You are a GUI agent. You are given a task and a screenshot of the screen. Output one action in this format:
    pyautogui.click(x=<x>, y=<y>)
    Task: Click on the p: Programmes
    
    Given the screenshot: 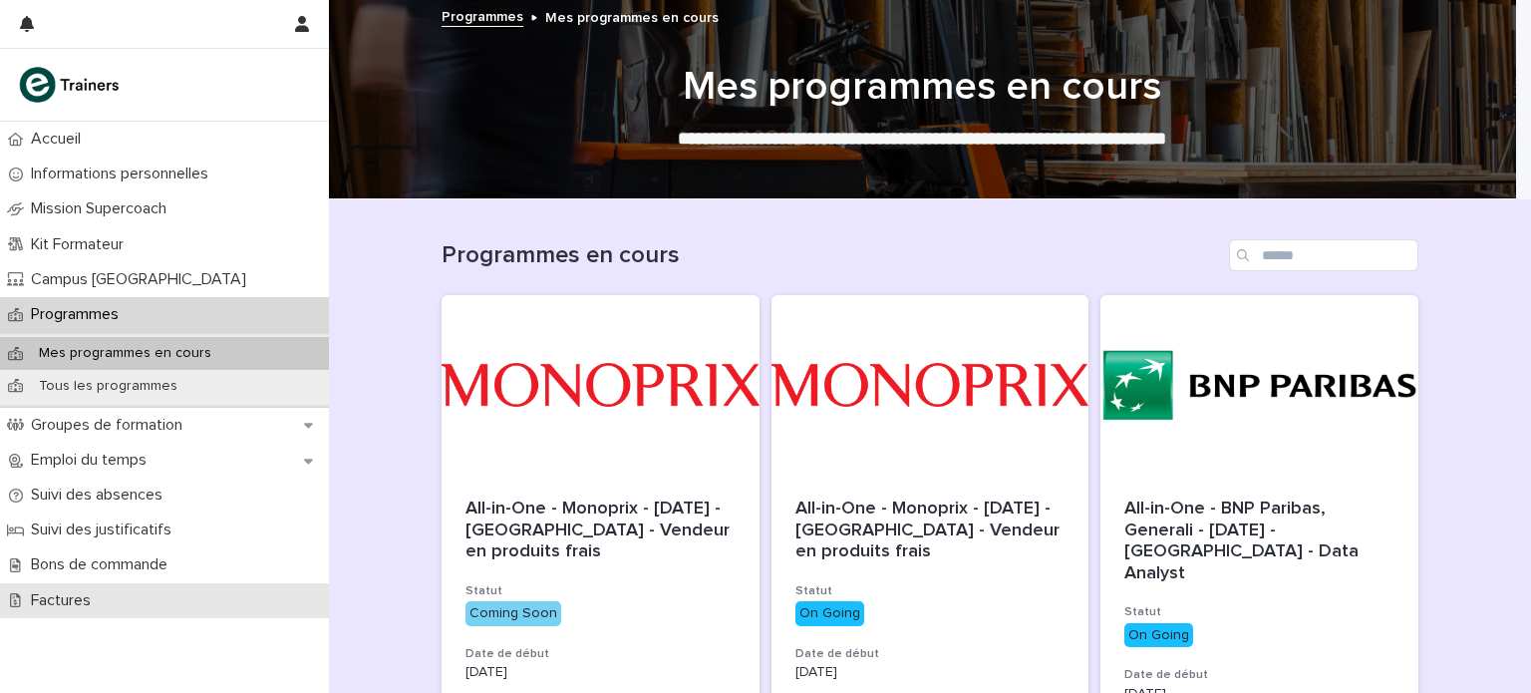 What is the action you would take?
    pyautogui.click(x=79, y=314)
    